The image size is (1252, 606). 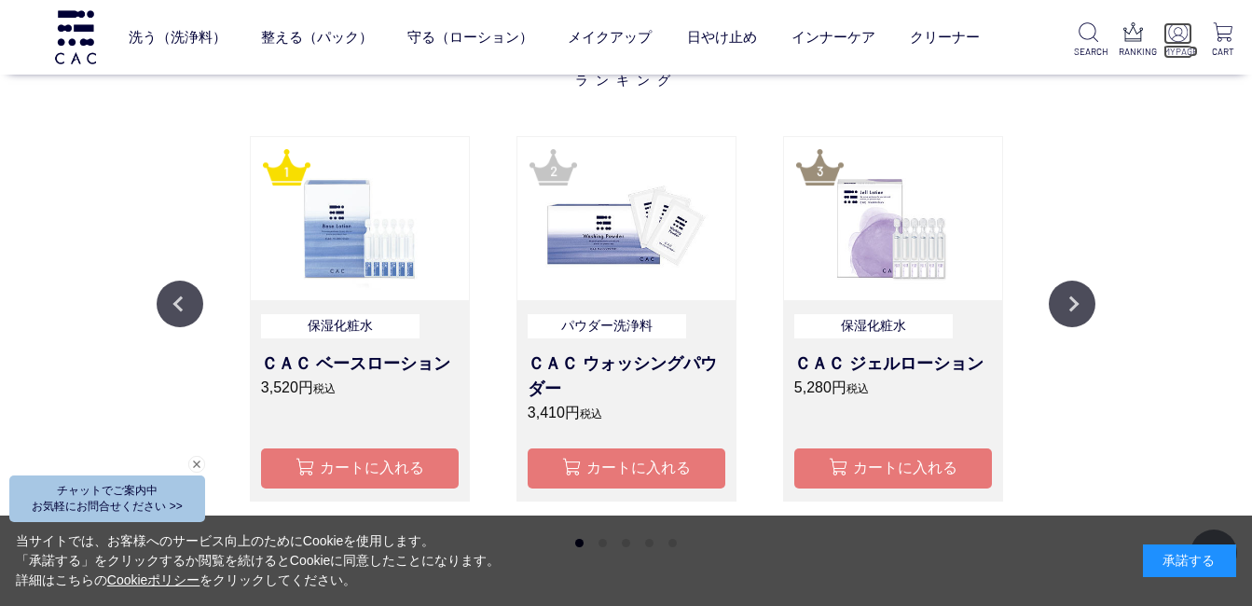 What do you see at coordinates (1222, 51) in the screenshot?
I see `p: CART` at bounding box center [1222, 51].